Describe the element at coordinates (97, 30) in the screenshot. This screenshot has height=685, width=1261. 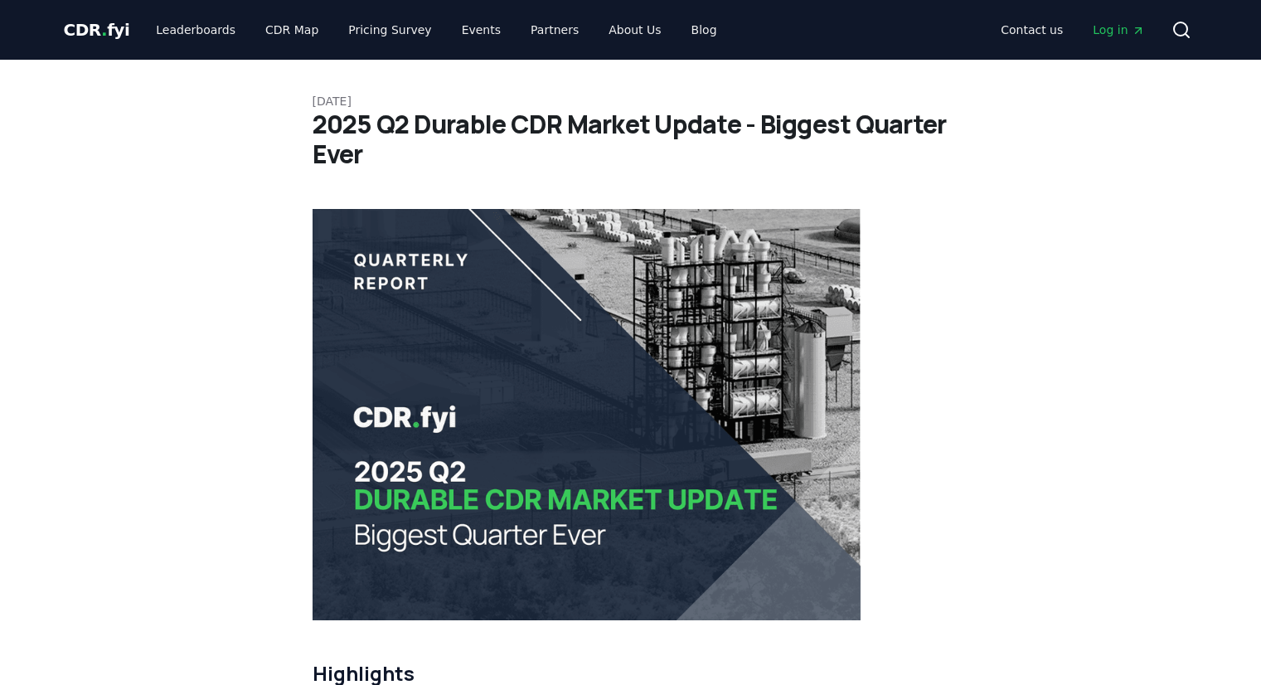
I see `a: CDR.fyi` at that location.